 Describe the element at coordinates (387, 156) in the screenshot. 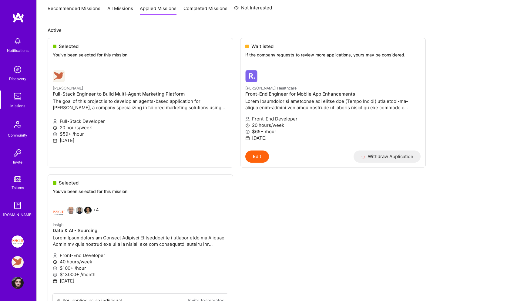

I see `button: Withdraw Application` at that location.